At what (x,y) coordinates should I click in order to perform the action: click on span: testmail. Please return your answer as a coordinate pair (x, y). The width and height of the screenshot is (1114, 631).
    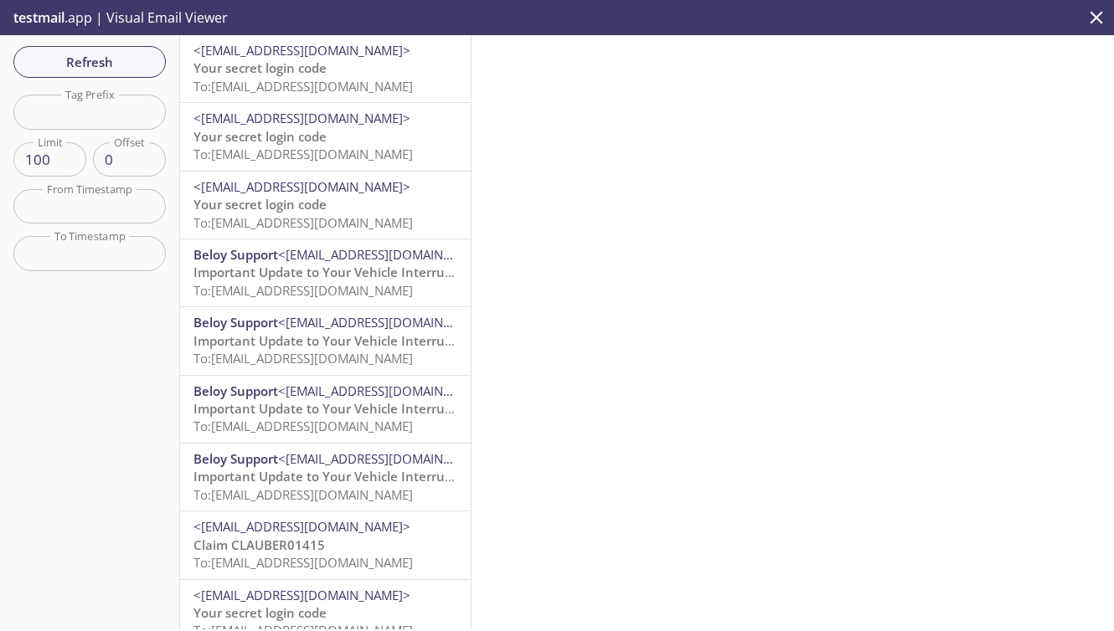
    Looking at the image, I should click on (39, 18).